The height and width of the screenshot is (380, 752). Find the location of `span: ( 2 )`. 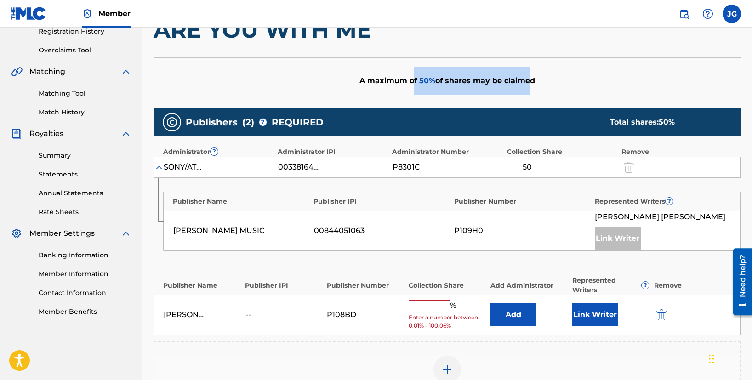

span: ( 2 ) is located at coordinates (248, 122).